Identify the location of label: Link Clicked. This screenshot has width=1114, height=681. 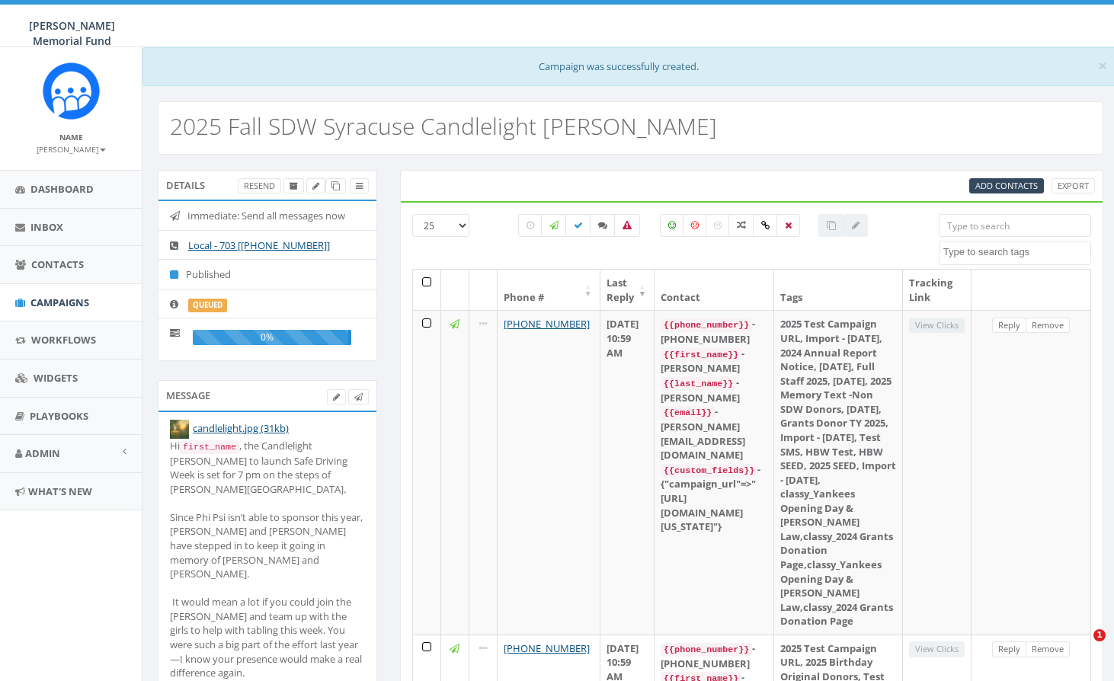
(765, 226).